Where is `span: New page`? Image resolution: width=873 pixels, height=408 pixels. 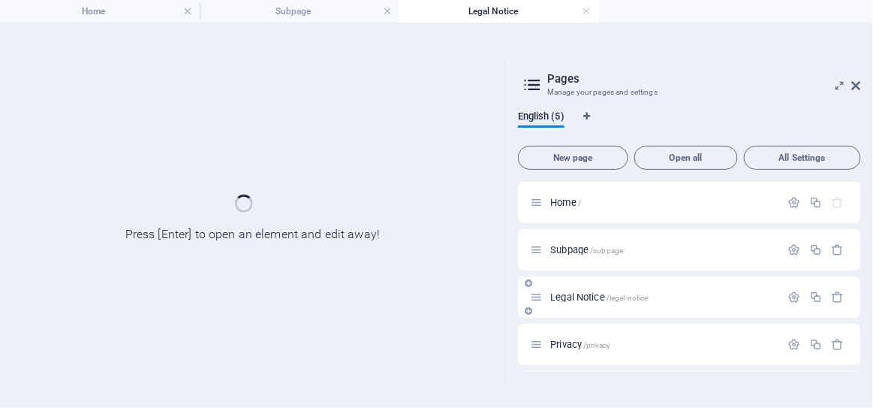
span: New page is located at coordinates (573, 158).